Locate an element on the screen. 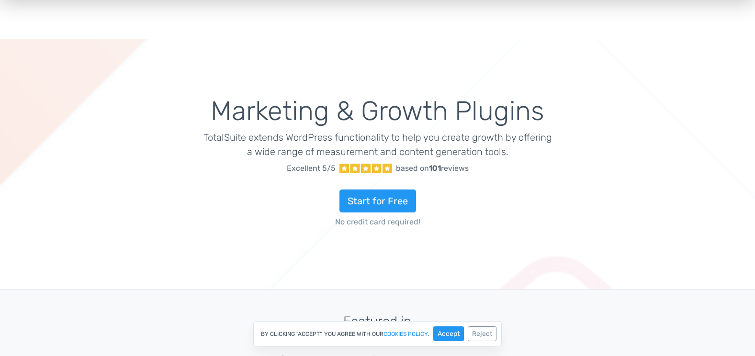 This screenshot has width=755, height=356. strong: 101 is located at coordinates (435, 168).